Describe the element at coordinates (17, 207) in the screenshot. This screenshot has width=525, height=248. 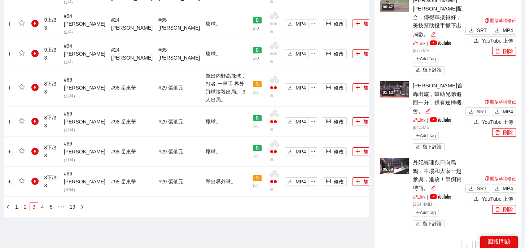
I see `a: 1` at that location.